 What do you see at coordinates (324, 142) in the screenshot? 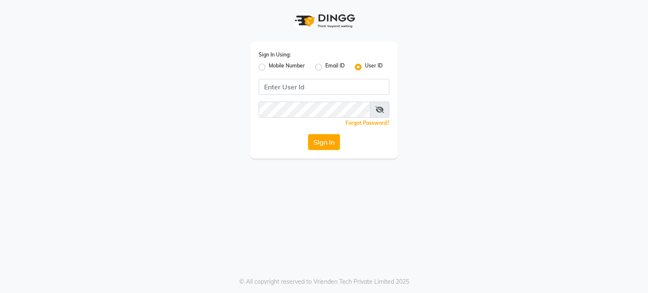
I see `button: Sign In` at bounding box center [324, 142].